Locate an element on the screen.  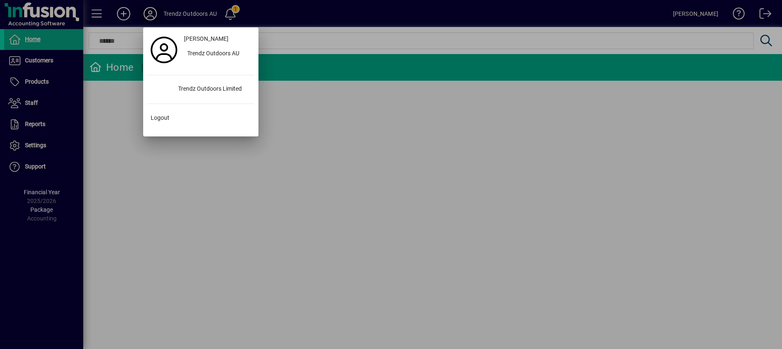
button: Trendz Outdoors AU is located at coordinates (217, 54).